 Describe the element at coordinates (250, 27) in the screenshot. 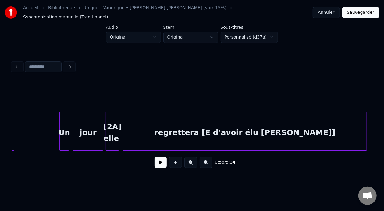

I see `label: Sous-titres` at that location.